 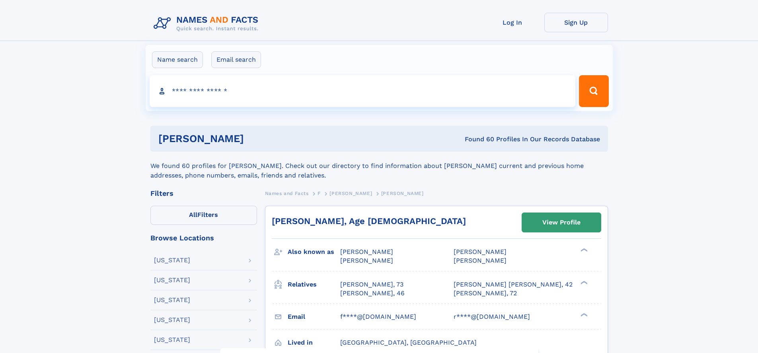 I want to click on div: Browse Locations, so click(x=204, y=238).